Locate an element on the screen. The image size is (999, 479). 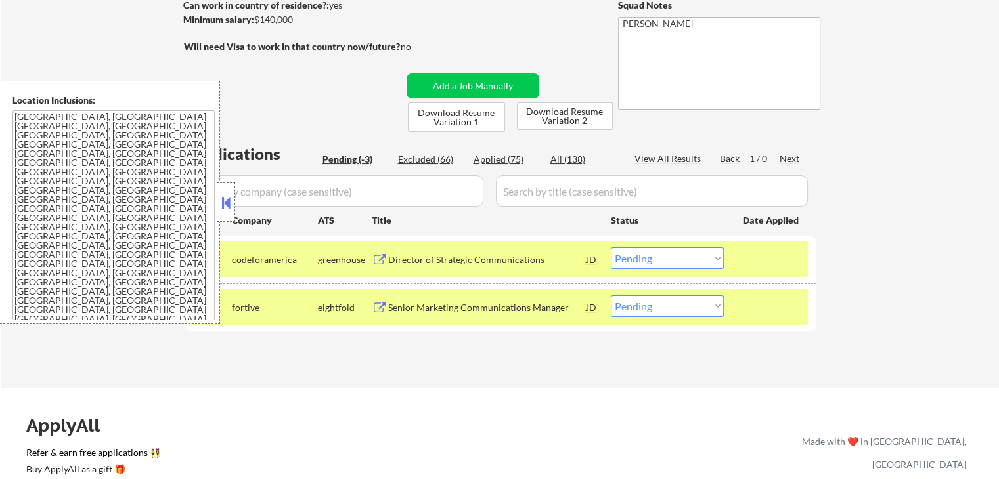
strong: Will need Visa to work in that country now/future?: is located at coordinates (293, 46).